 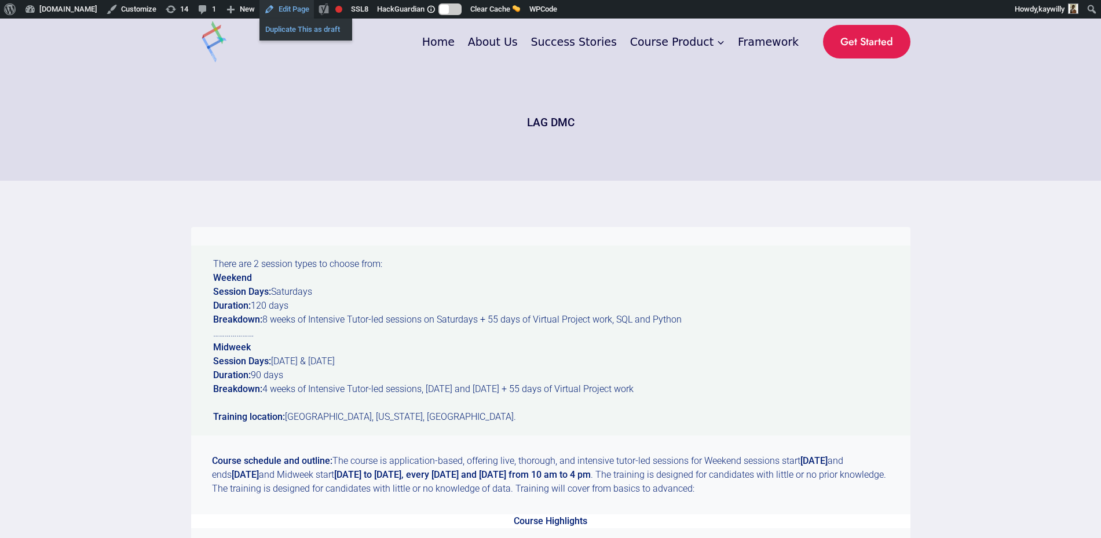 I want to click on nav: Primary Navigation, so click(x=610, y=41).